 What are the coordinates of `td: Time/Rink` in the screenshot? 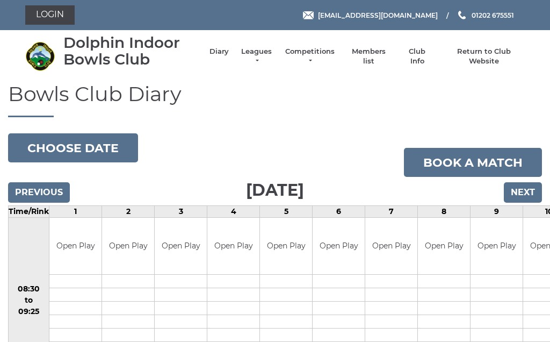 It's located at (29, 212).